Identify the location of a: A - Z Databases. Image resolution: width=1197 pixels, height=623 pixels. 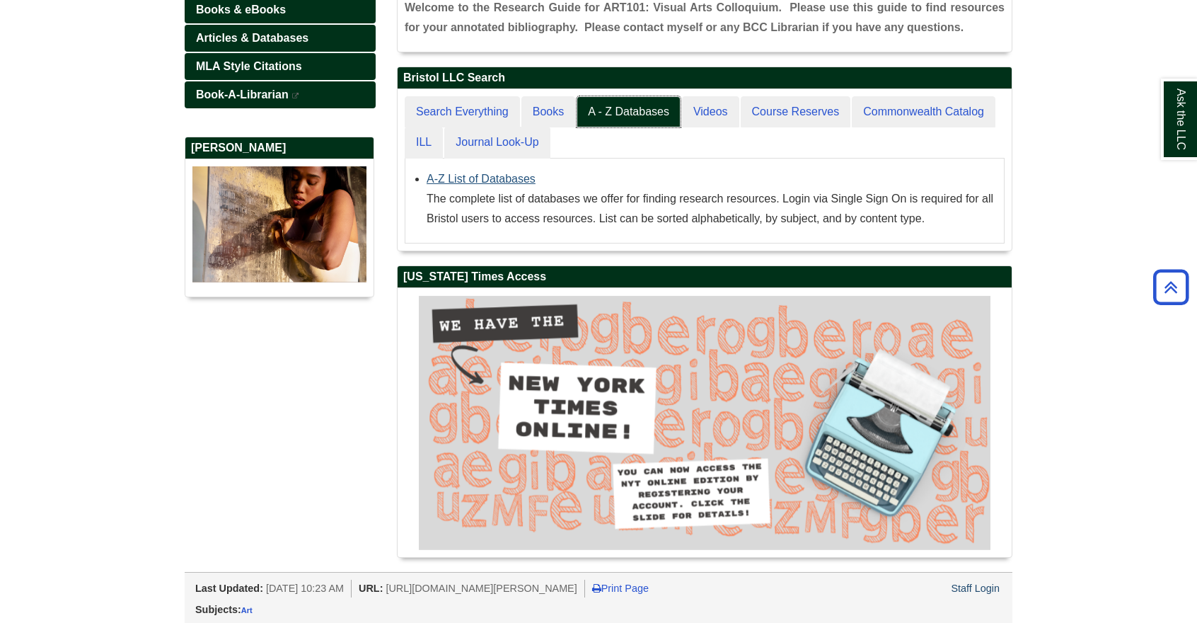
(628, 112).